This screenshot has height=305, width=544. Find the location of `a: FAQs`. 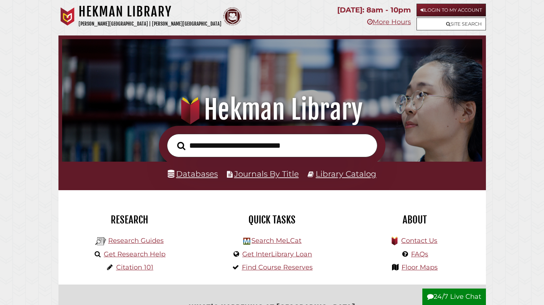

a: FAQs is located at coordinates (420, 254).